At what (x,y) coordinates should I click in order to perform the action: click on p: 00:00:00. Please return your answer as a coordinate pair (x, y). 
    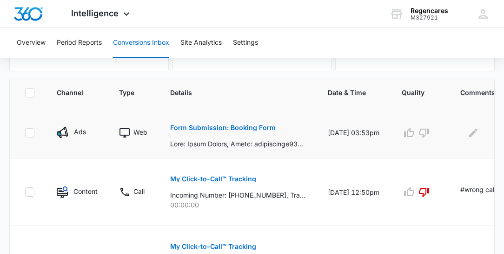
    Looking at the image, I should click on (238, 204).